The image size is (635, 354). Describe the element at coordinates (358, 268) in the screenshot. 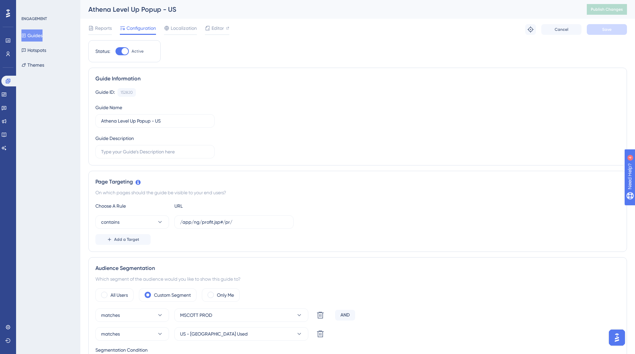

I see `div: Audience Segmentation` at that location.